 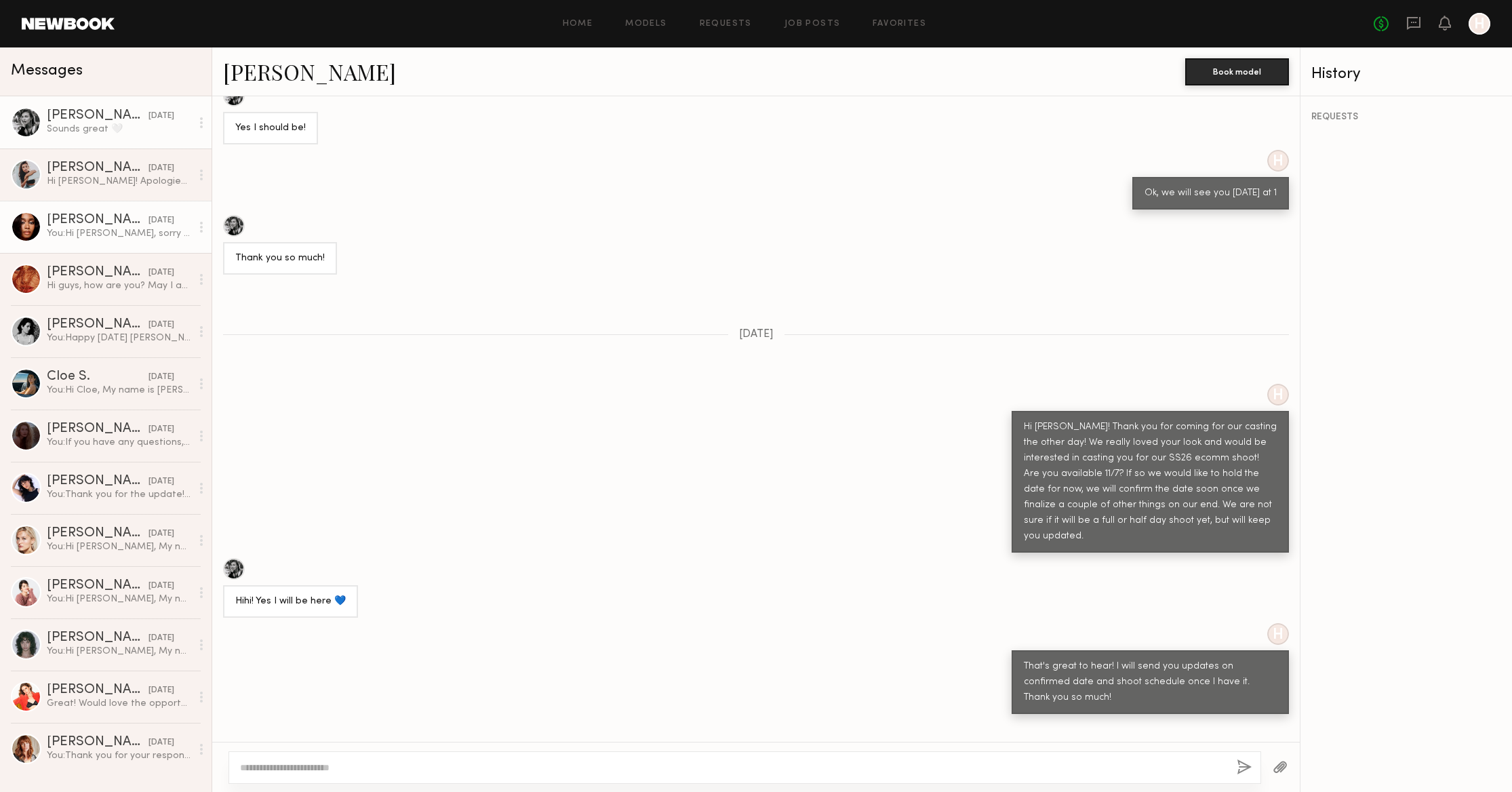 I want to click on div: You: Thank you for your response! The fitting session is more like a casing interview so no pay. ..., so click(x=118, y=755).